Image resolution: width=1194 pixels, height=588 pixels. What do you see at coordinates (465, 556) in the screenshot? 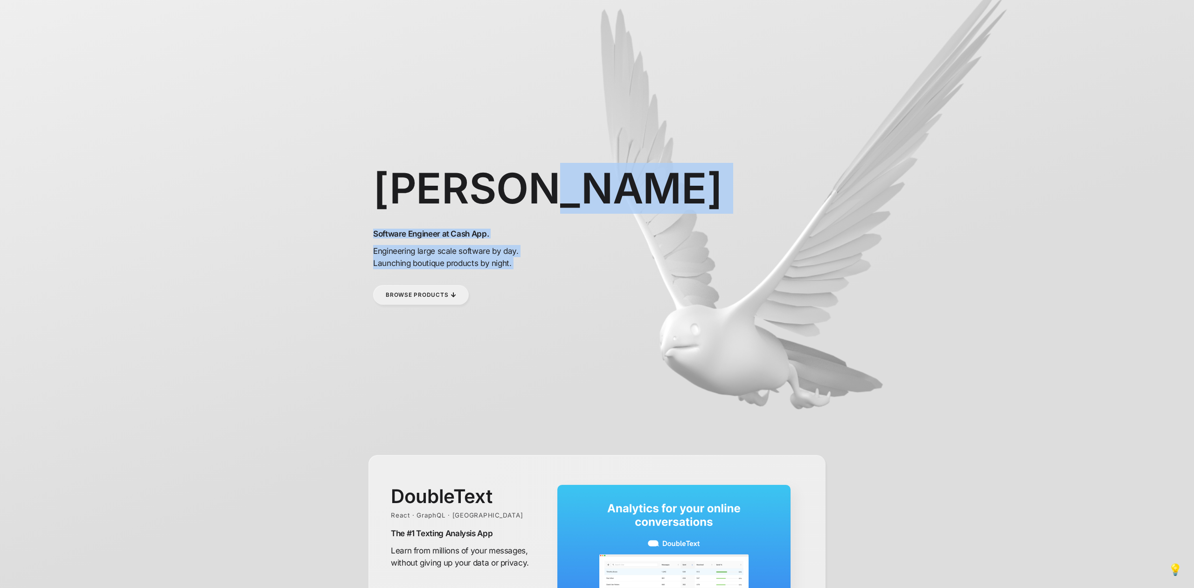
I see `p: Learn from millions of your messages, without giving up your data or privacy.` at bounding box center [465, 556].